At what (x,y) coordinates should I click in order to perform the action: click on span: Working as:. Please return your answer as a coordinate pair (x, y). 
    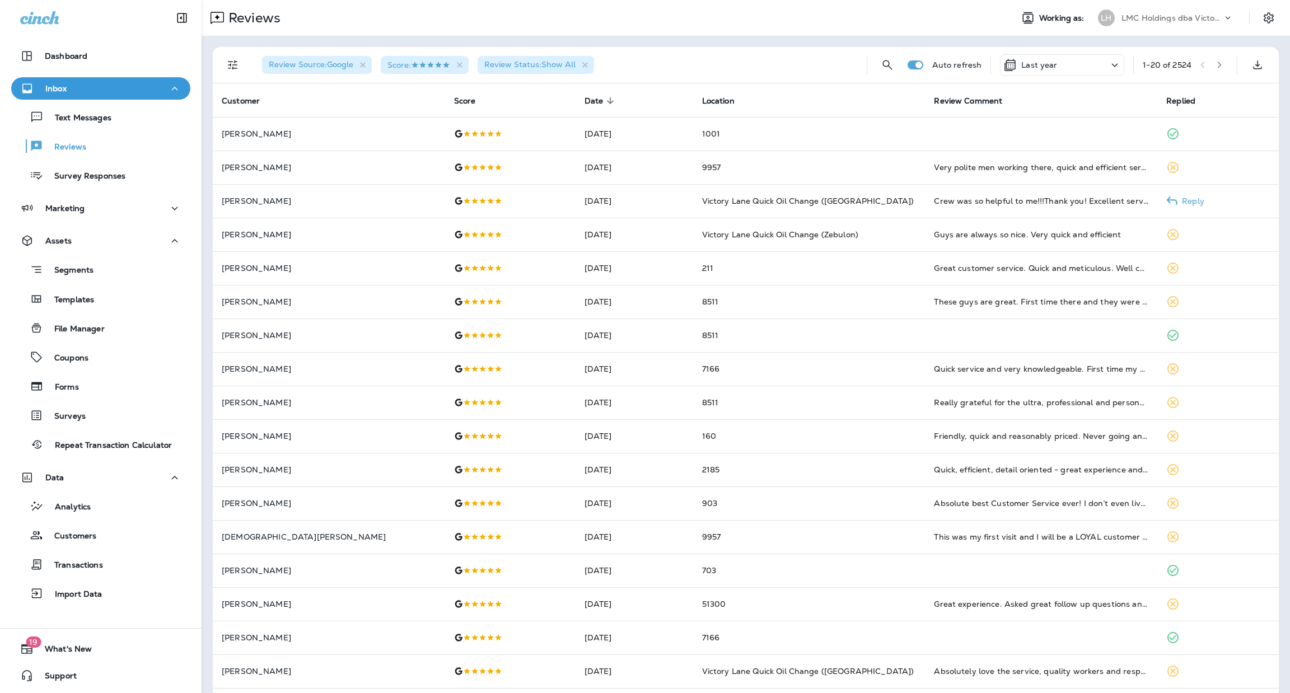
    Looking at the image, I should click on (1063, 18).